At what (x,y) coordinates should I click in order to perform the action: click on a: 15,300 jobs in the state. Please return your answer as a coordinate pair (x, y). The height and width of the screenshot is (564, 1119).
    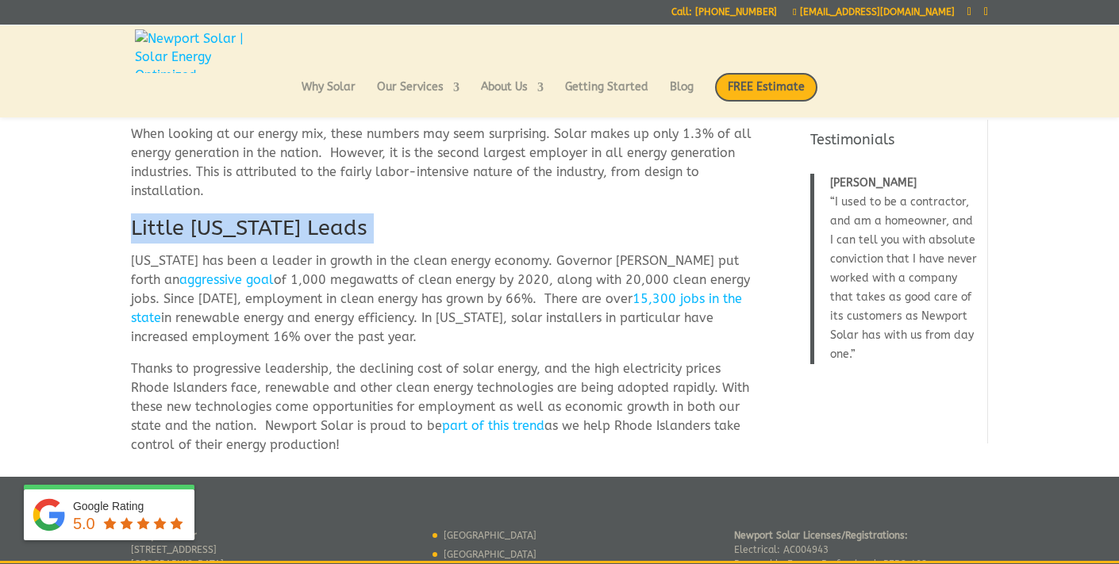
    Looking at the image, I should click on (436, 308).